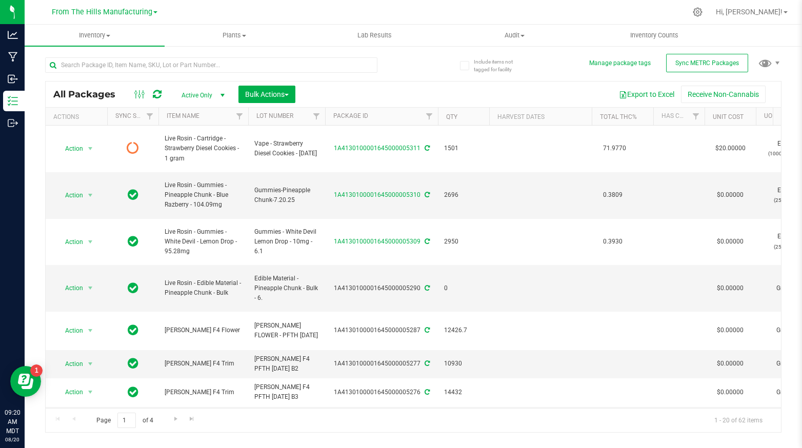  Describe the element at coordinates (203, 288) in the screenshot. I see `span: Live Rosin - Edible Material - Pineapple Chunk - Bulk` at that location.